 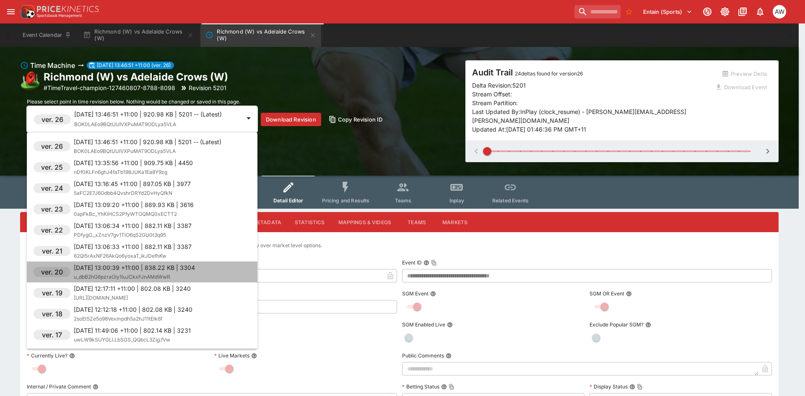 What do you see at coordinates (122, 340) in the screenshot?
I see `span: uwLW9kSUYGLl.LbSGS_QQbcL3Zig.fVw` at bounding box center [122, 340].